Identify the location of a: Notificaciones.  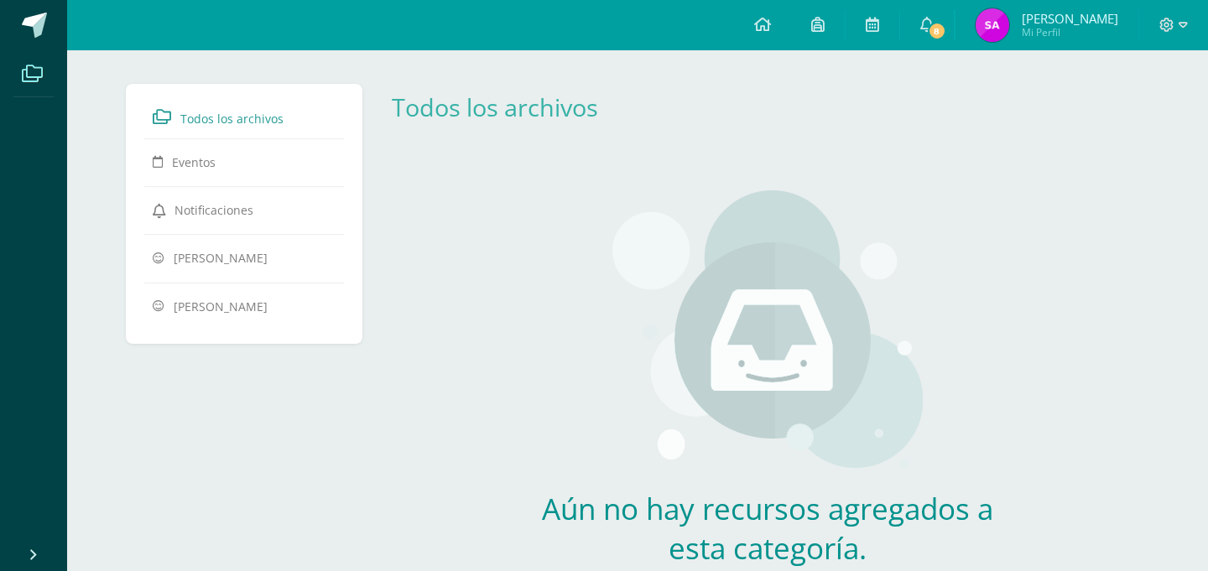
(244, 210).